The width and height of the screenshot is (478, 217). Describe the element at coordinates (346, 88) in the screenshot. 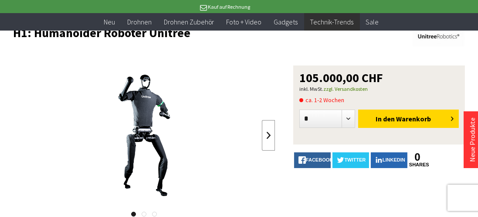

I see `a: zzgl. Versandkosten` at that location.